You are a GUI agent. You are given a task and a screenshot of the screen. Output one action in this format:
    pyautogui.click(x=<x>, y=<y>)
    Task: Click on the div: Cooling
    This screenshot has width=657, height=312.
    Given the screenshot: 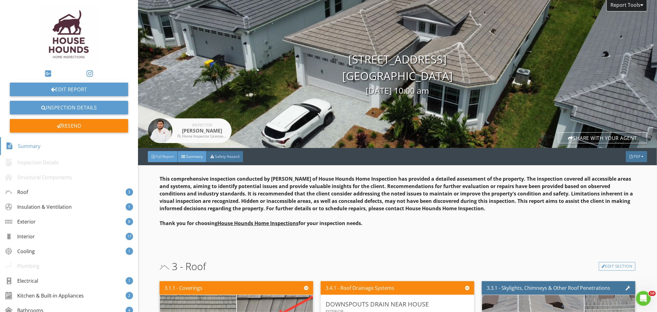 What is the action you would take?
    pyautogui.click(x=20, y=251)
    